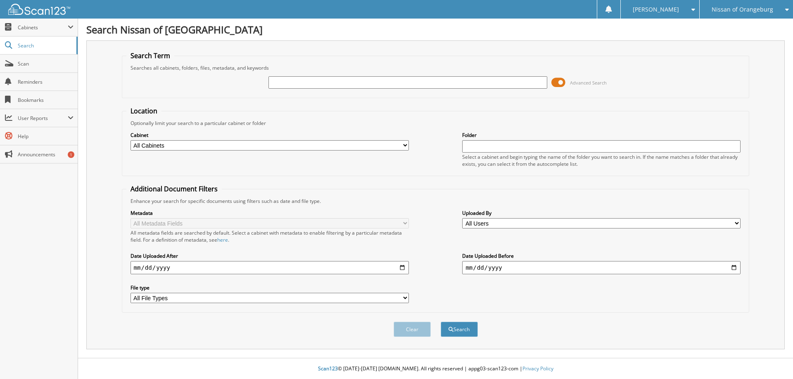  I want to click on label: Date Uploaded Before, so click(601, 256).